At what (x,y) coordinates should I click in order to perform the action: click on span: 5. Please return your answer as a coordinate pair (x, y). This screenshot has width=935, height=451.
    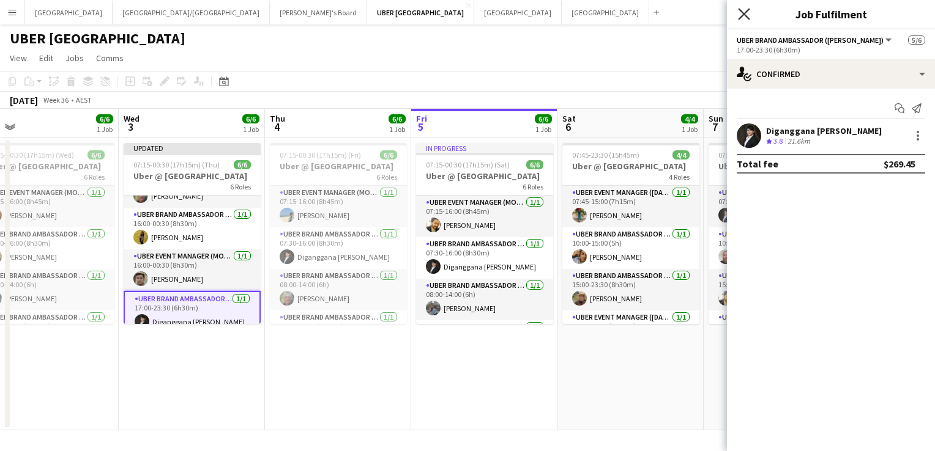
    Looking at the image, I should click on (420, 127).